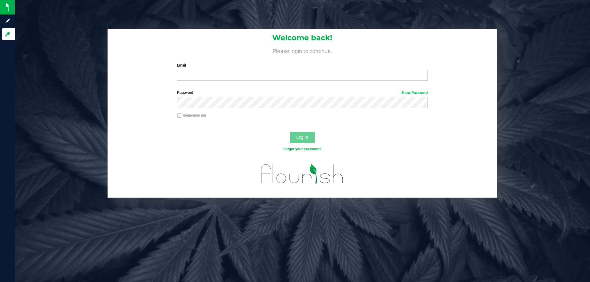 This screenshot has width=590, height=282. I want to click on a: Show Password, so click(414, 93).